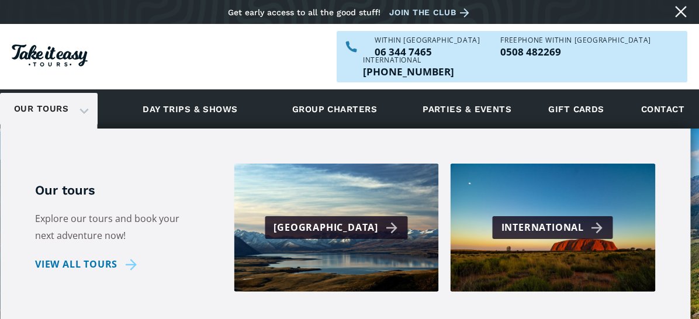 The width and height of the screenshot is (699, 319). Describe the element at coordinates (50, 57) in the screenshot. I see `a: Homepage` at that location.